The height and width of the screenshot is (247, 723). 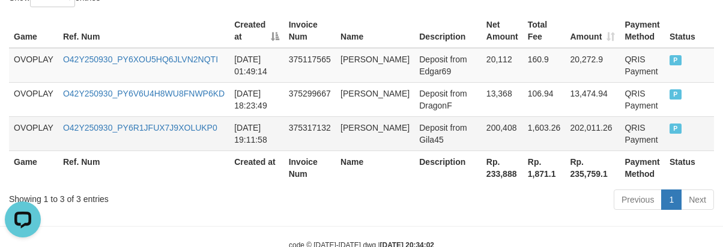 What do you see at coordinates (502, 168) in the screenshot?
I see `th: Rp. 233,888` at bounding box center [502, 168].